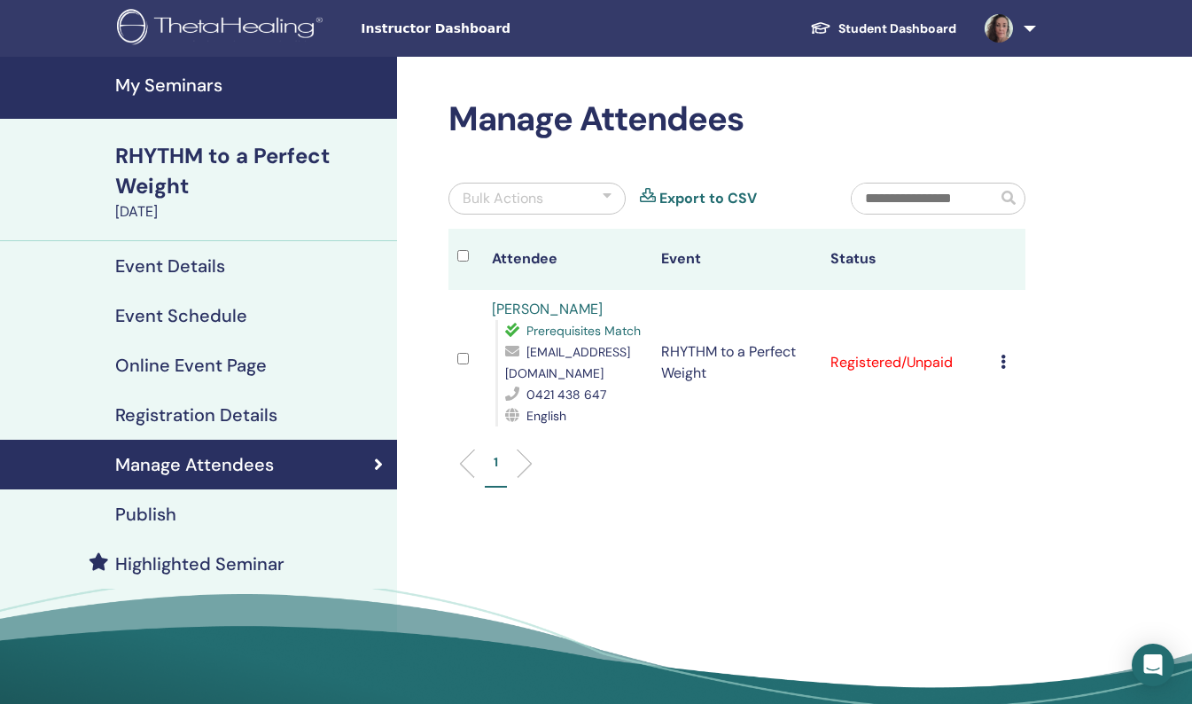  What do you see at coordinates (503, 199) in the screenshot?
I see `div: Bulk Actions` at bounding box center [503, 199].